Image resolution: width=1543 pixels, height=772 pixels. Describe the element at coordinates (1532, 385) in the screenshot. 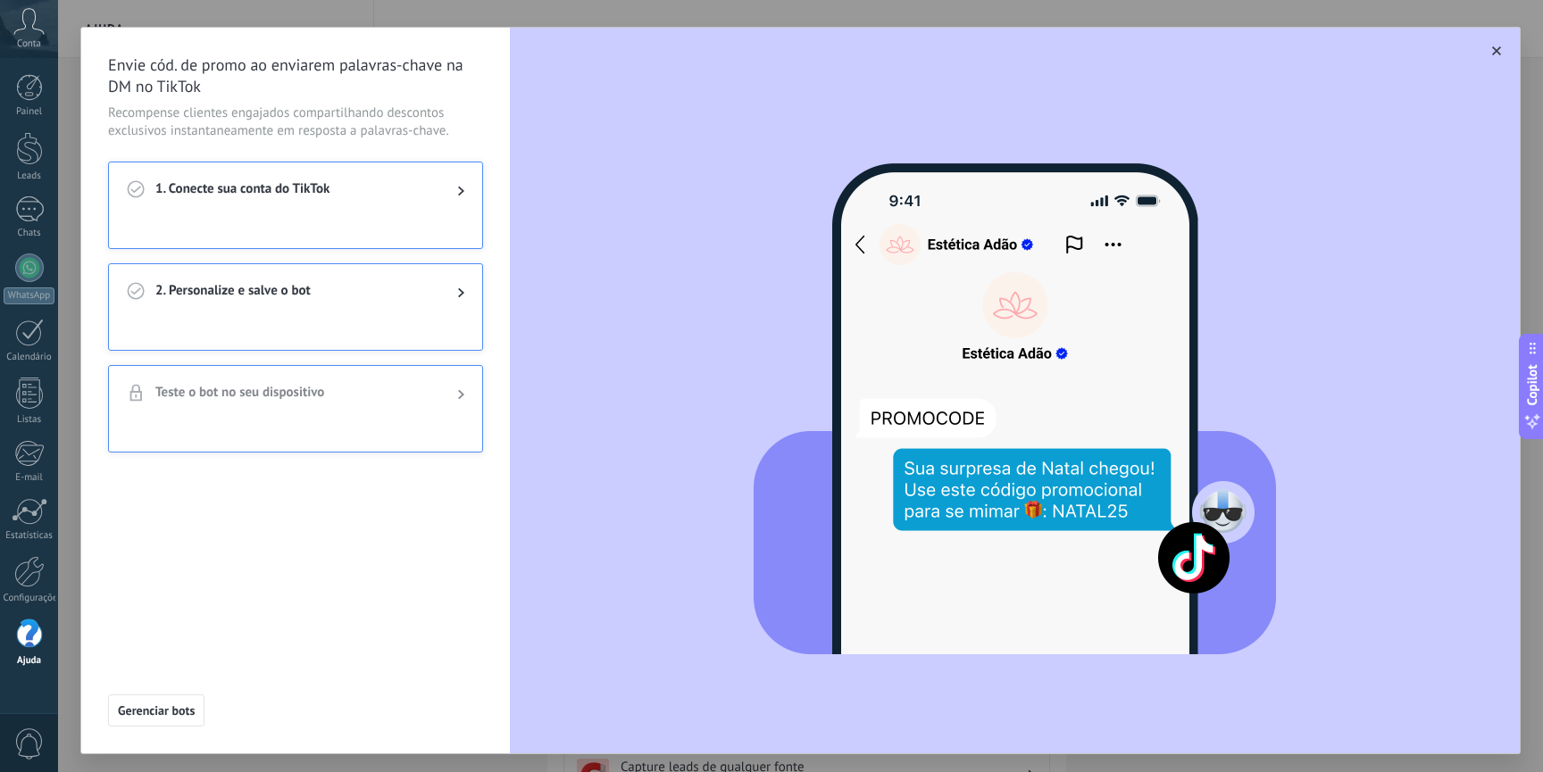

I see `span: Copilot` at that location.